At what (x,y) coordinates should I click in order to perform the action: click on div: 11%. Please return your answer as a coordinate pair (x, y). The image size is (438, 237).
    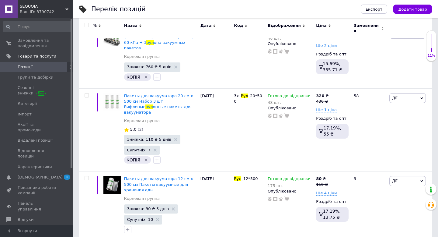
    Looking at the image, I should click on (431, 56).